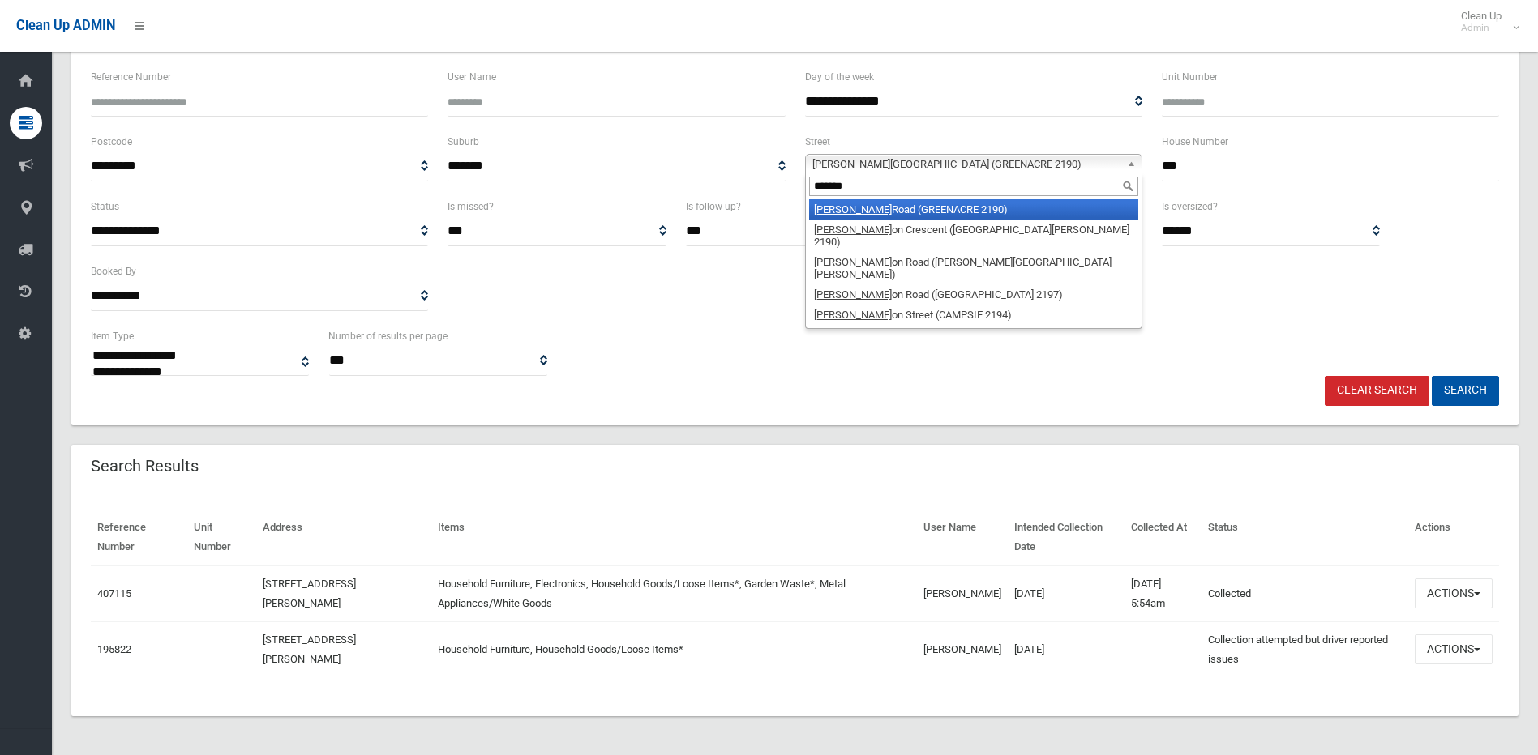 Image resolution: width=1538 pixels, height=755 pixels. I want to click on button: Search, so click(1465, 391).